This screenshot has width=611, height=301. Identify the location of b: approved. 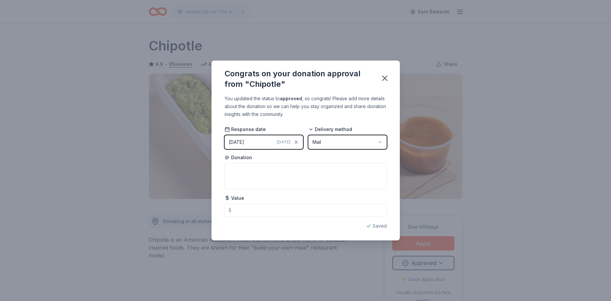
(291, 98).